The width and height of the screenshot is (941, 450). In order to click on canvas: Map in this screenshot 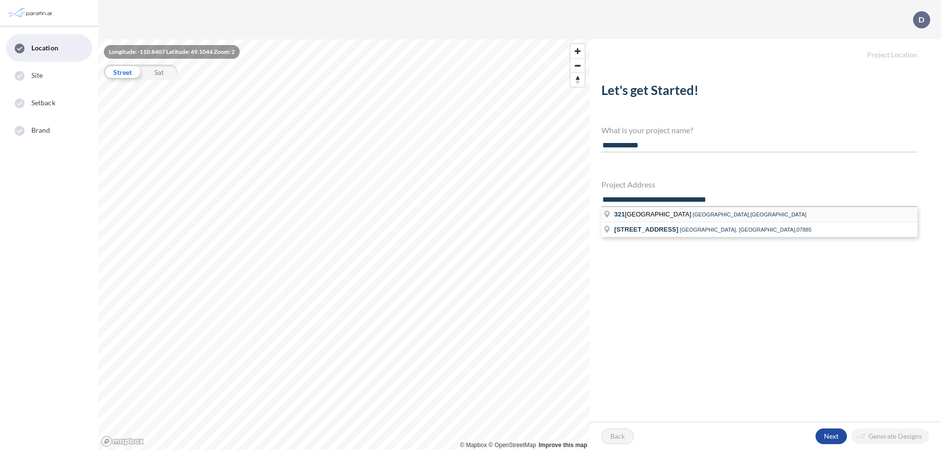, I will do `click(343, 244)`.